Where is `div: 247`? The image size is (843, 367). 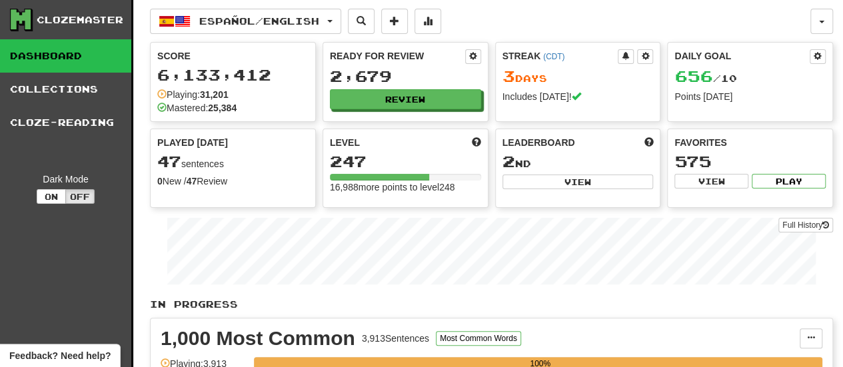
div: 247 is located at coordinates (405, 161).